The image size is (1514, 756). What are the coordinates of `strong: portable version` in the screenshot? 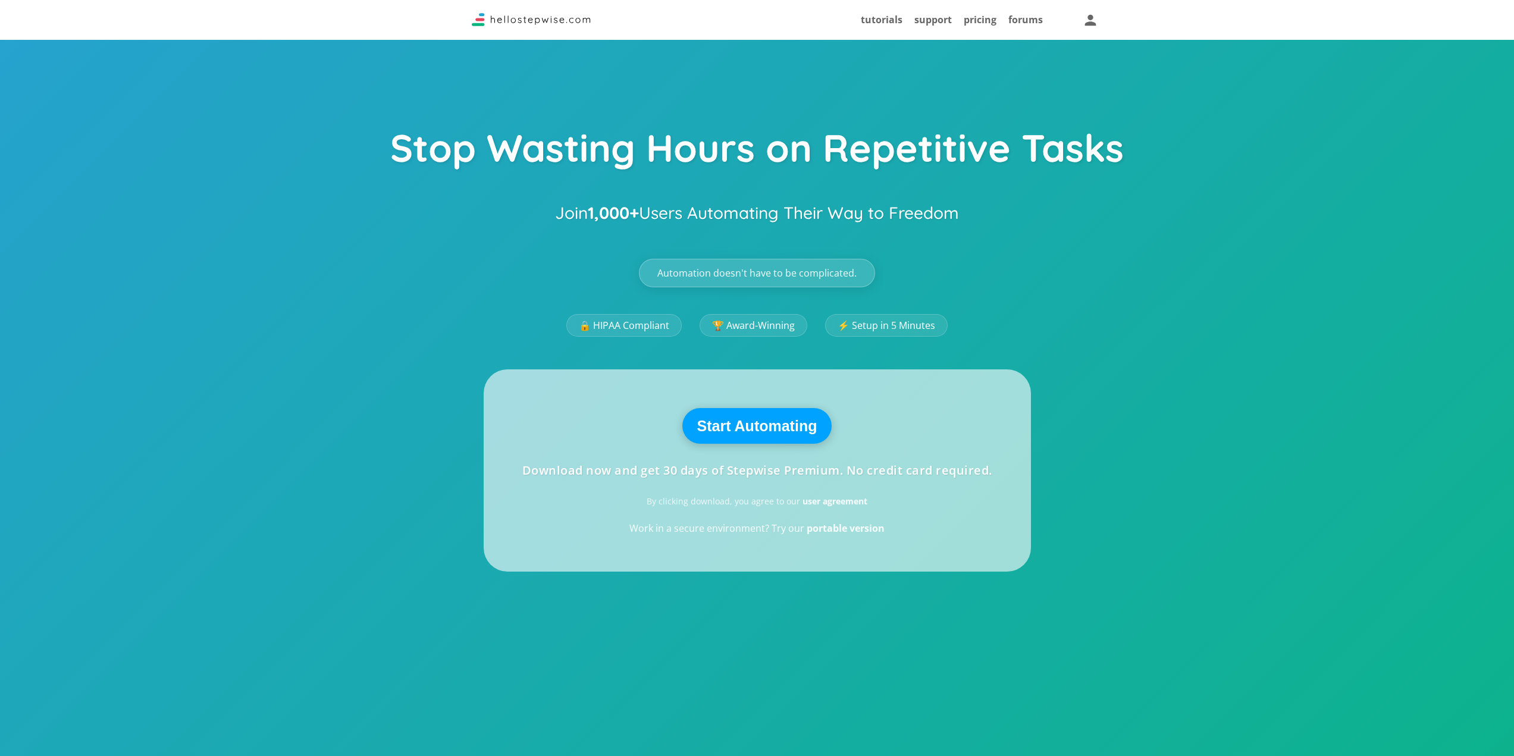 It's located at (845, 528).